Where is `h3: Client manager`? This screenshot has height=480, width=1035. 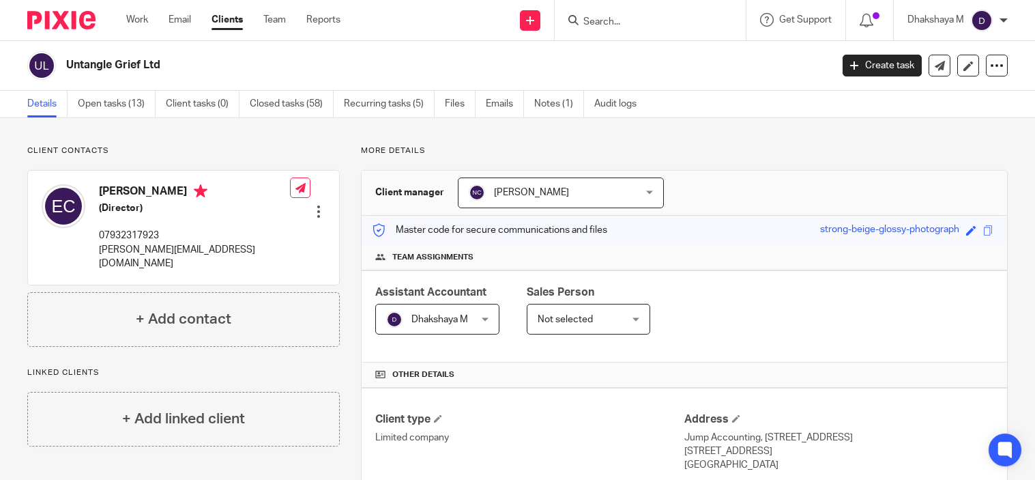
h3: Client manager is located at coordinates (409, 192).